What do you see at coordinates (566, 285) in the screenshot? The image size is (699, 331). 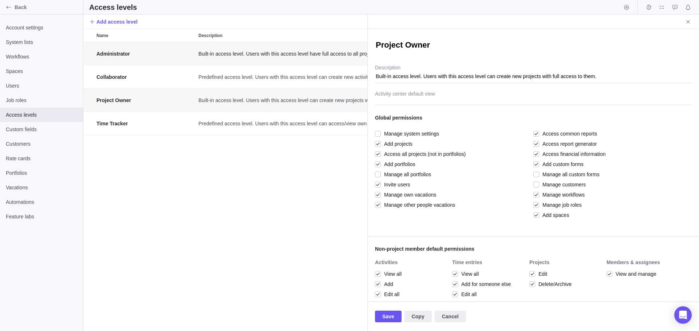 I see `div: Delete/Archive` at bounding box center [566, 285].